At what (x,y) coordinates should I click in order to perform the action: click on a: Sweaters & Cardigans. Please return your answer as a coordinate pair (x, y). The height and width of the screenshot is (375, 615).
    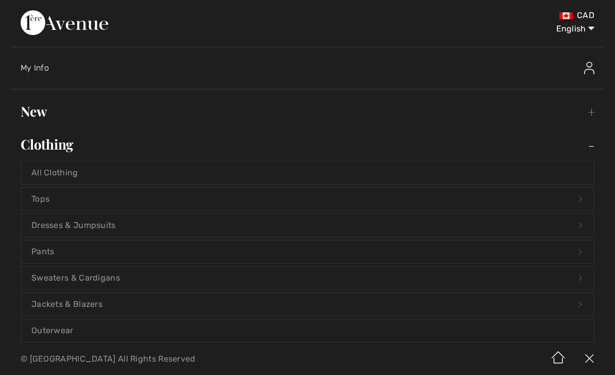
    Looking at the image, I should click on (308, 278).